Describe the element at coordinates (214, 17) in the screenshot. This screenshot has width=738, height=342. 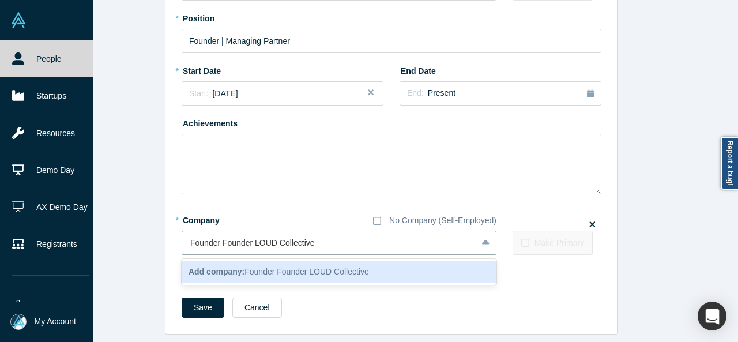
I see `label: Position` at that location.